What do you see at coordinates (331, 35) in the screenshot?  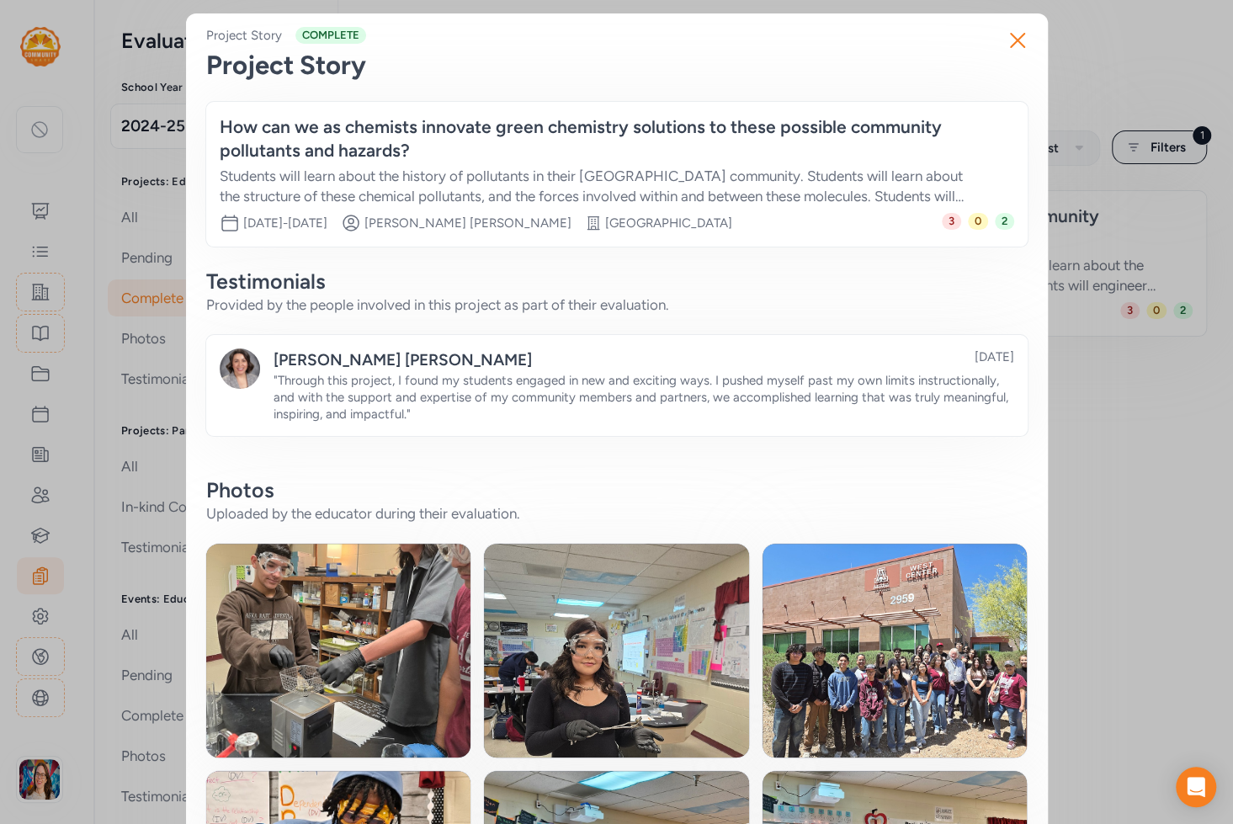 I see `span: COMPLETE` at bounding box center [331, 35].